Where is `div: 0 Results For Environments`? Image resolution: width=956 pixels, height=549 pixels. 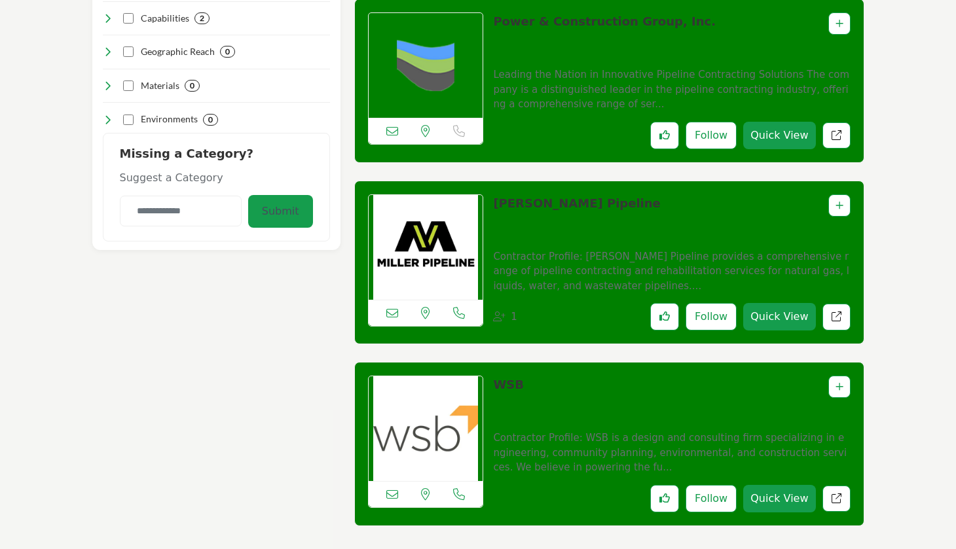
div: 0 Results For Environments is located at coordinates (210, 120).